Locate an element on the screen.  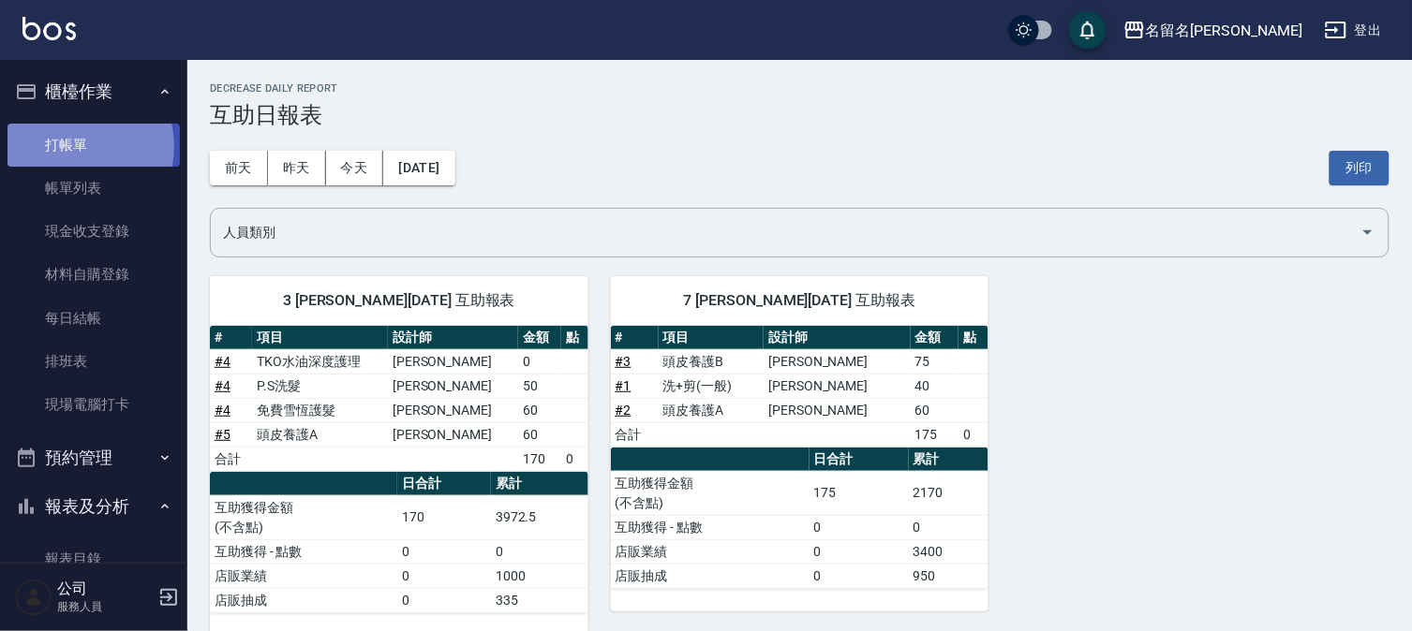
p: 服務人員 is located at coordinates (105, 607).